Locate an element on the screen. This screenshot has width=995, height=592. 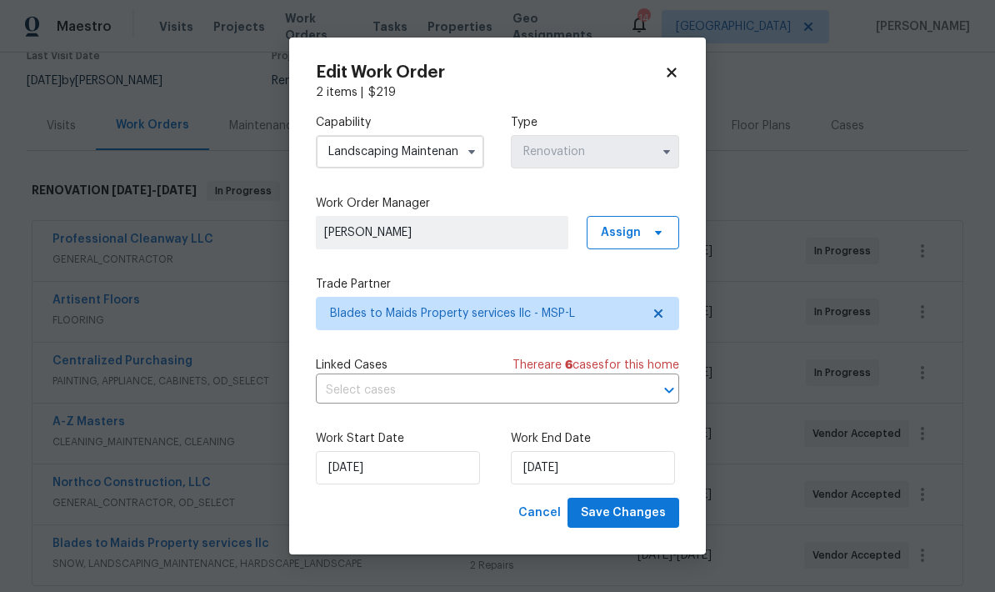
label: Capability is located at coordinates (400, 123).